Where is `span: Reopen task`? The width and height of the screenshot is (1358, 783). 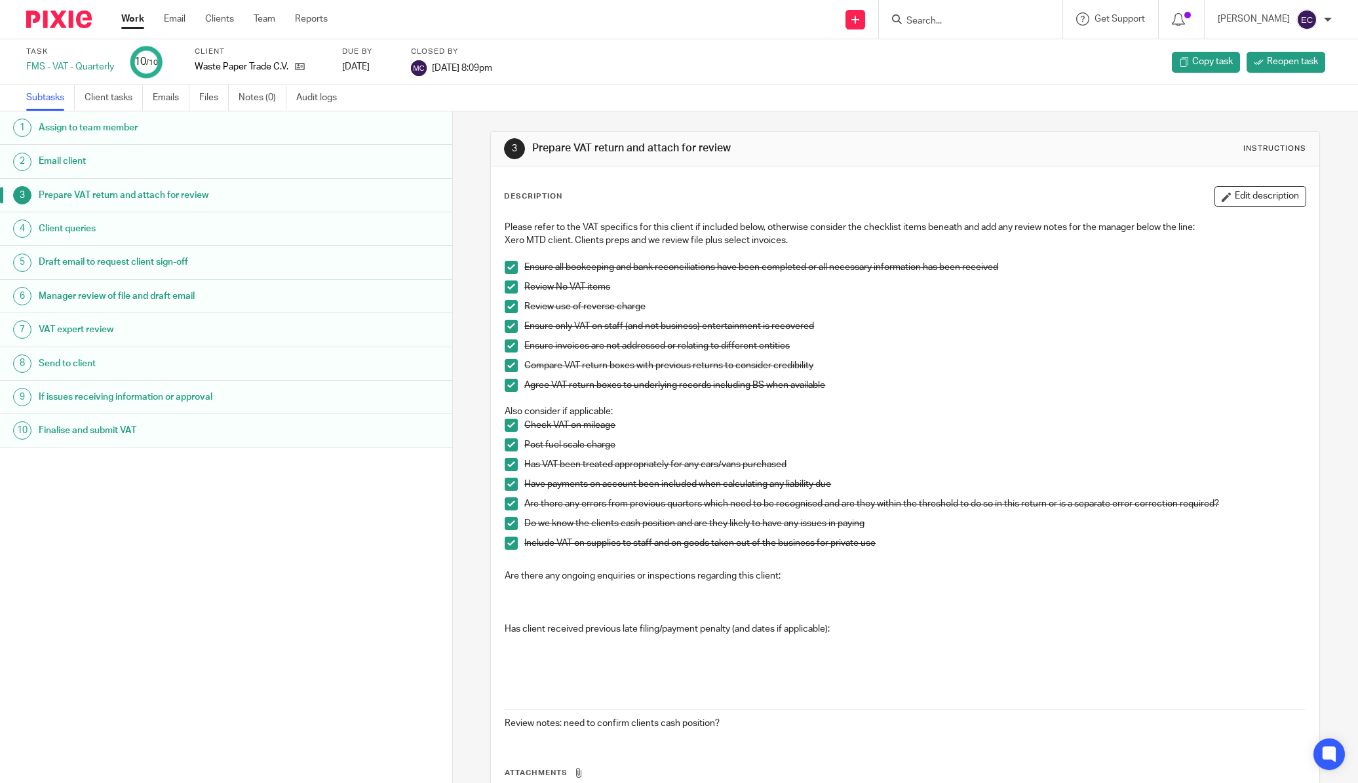 span: Reopen task is located at coordinates (1293, 62).